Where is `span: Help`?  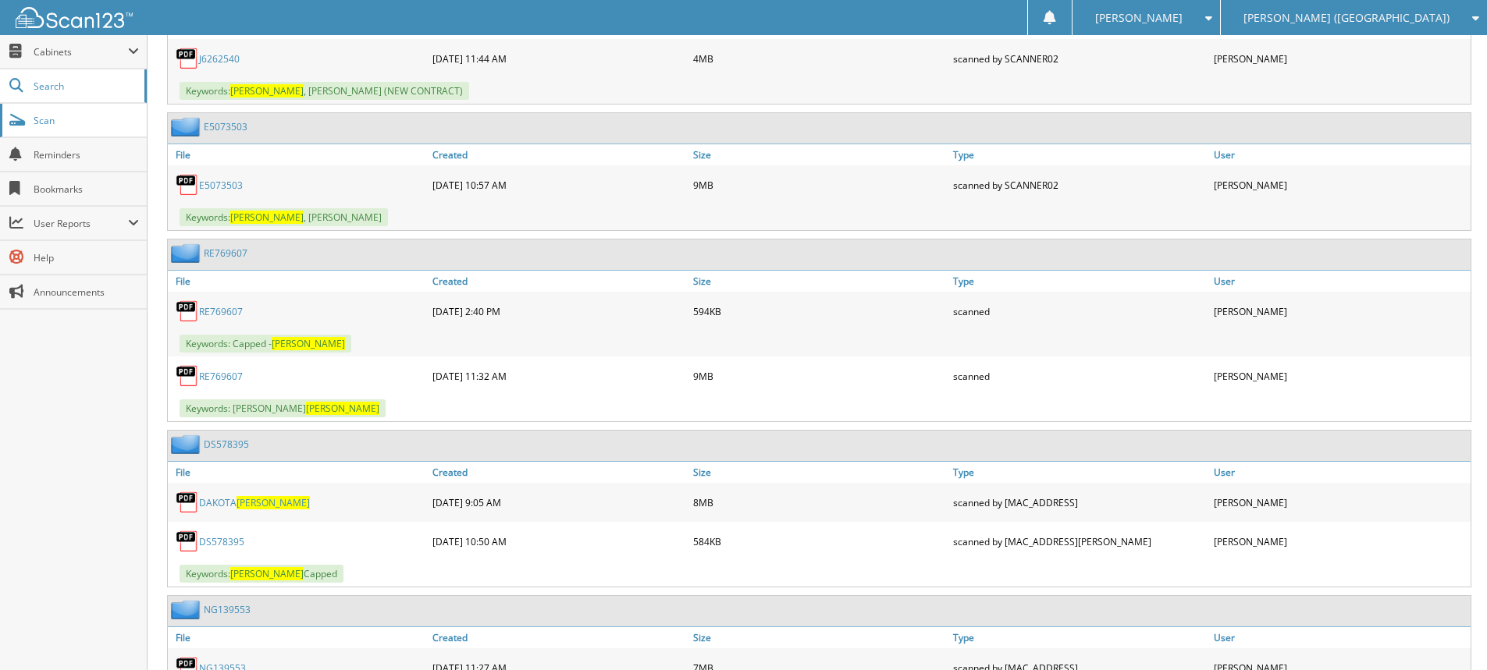 span: Help is located at coordinates (86, 258).